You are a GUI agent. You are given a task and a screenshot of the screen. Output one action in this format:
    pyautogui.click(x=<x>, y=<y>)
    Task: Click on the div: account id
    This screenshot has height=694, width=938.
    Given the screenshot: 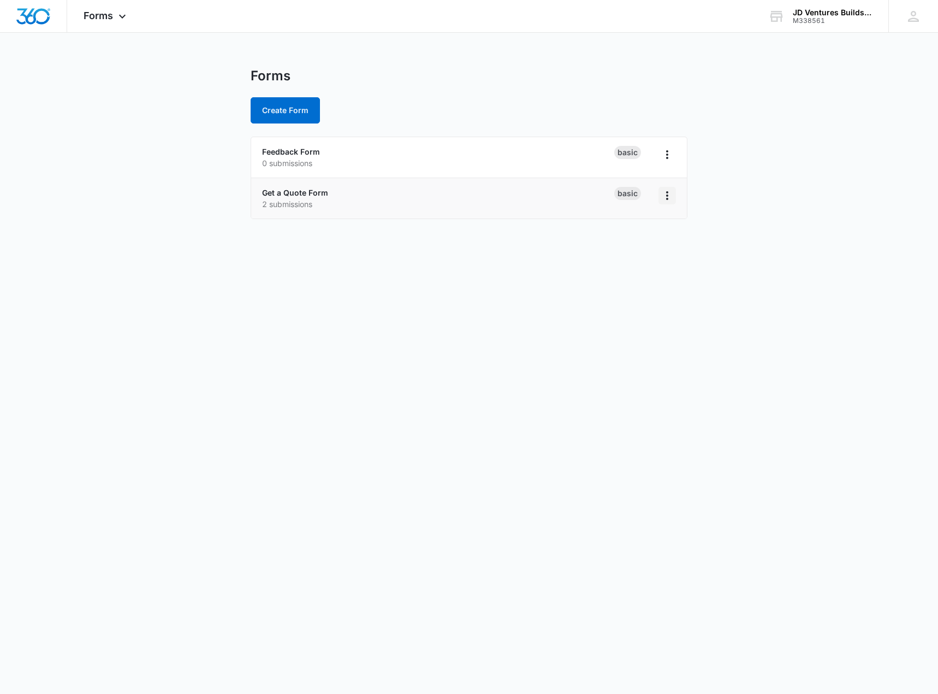 What is the action you would take?
    pyautogui.click(x=833, y=21)
    